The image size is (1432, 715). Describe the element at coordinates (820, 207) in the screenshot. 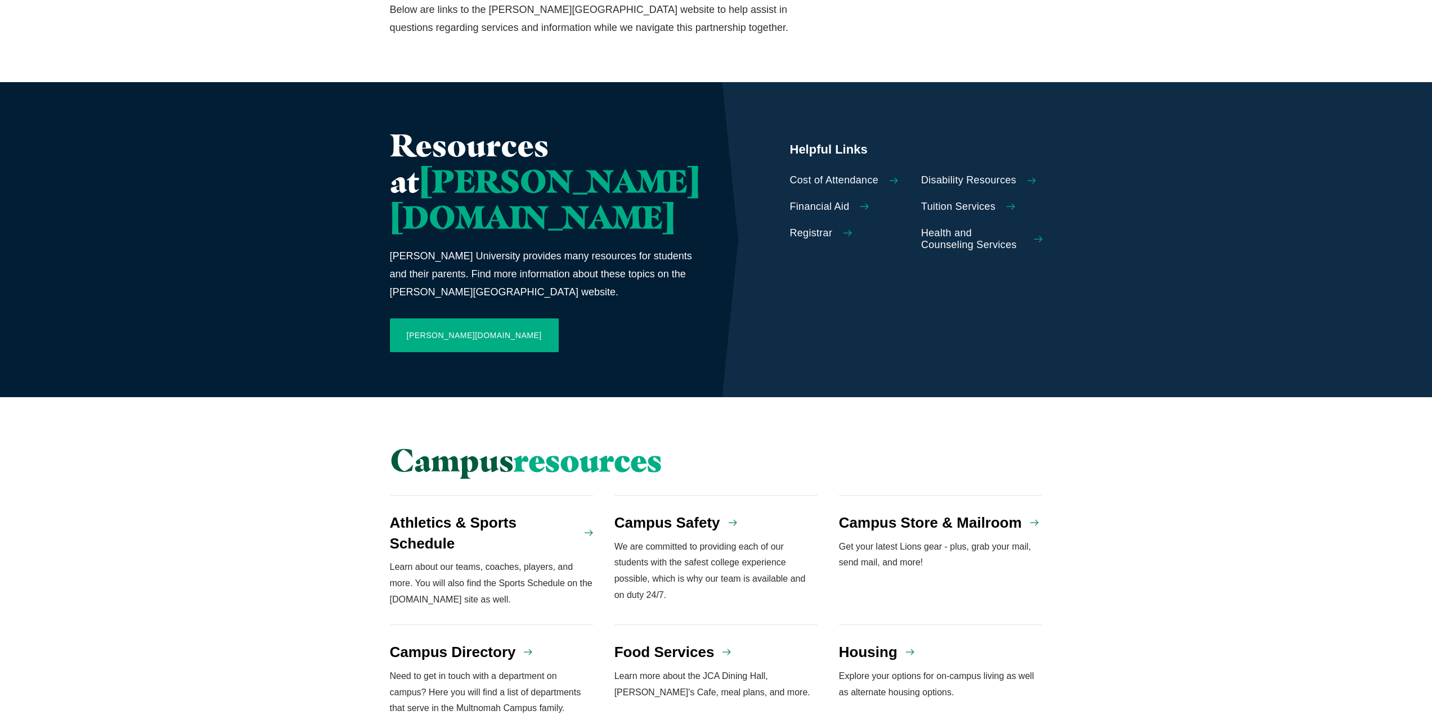

I see `span: Financial Aid` at that location.